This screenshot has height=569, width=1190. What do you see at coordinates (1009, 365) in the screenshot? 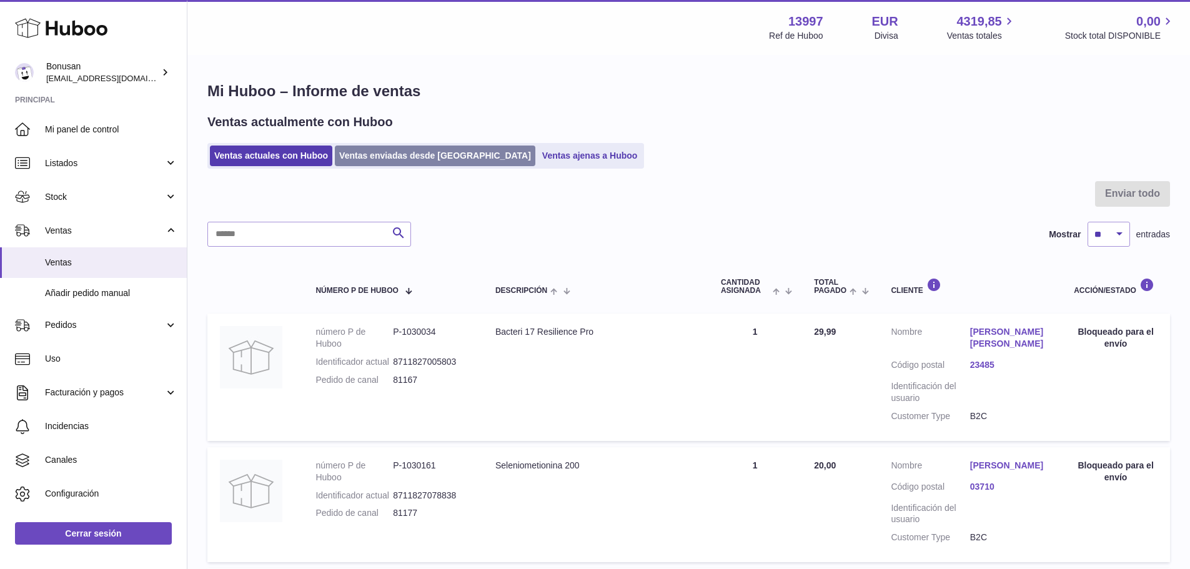
I see `a: 23485` at bounding box center [1009, 365].